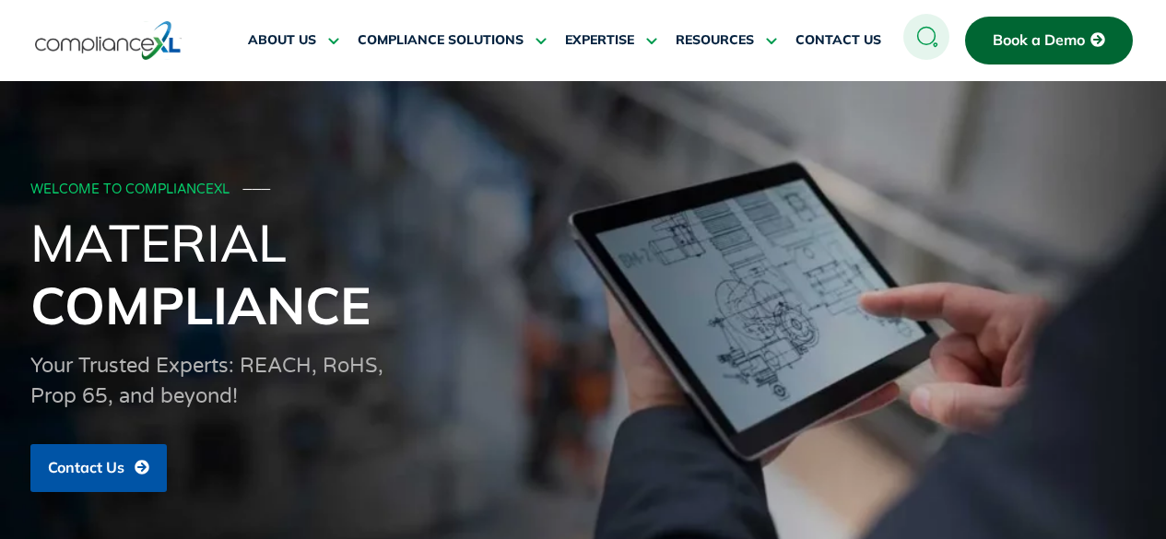 The height and width of the screenshot is (539, 1166). What do you see at coordinates (611, 41) in the screenshot?
I see `a: EXPERTISE` at bounding box center [611, 41].